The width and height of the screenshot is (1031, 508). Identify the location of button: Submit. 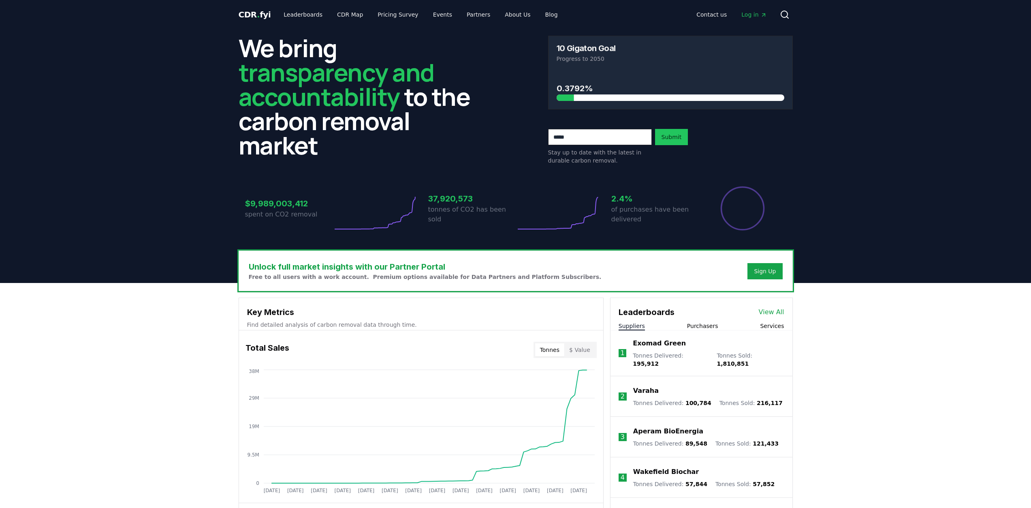
(672, 137).